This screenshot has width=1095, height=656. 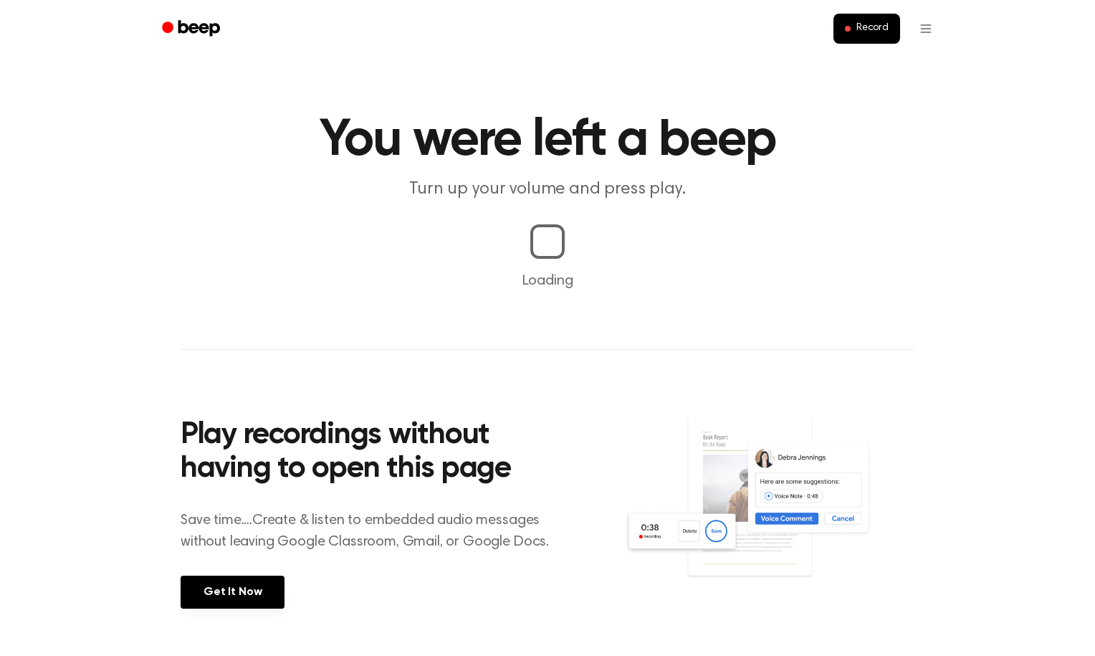 What do you see at coordinates (192, 29) in the screenshot?
I see `a: Beep` at bounding box center [192, 29].